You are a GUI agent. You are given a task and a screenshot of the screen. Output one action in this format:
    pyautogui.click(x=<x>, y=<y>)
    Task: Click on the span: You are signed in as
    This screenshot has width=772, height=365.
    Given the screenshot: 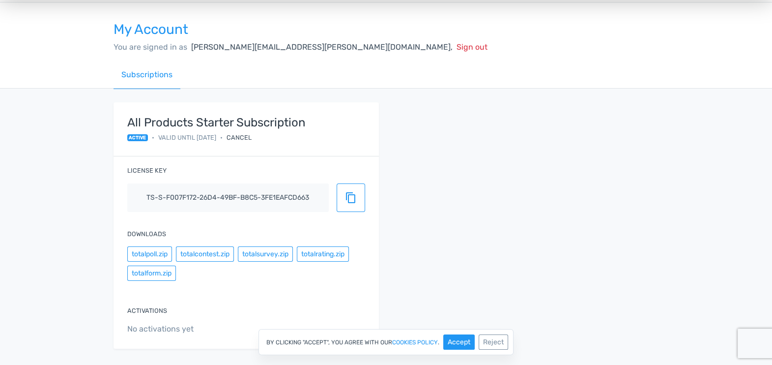 What is the action you would take?
    pyautogui.click(x=150, y=47)
    